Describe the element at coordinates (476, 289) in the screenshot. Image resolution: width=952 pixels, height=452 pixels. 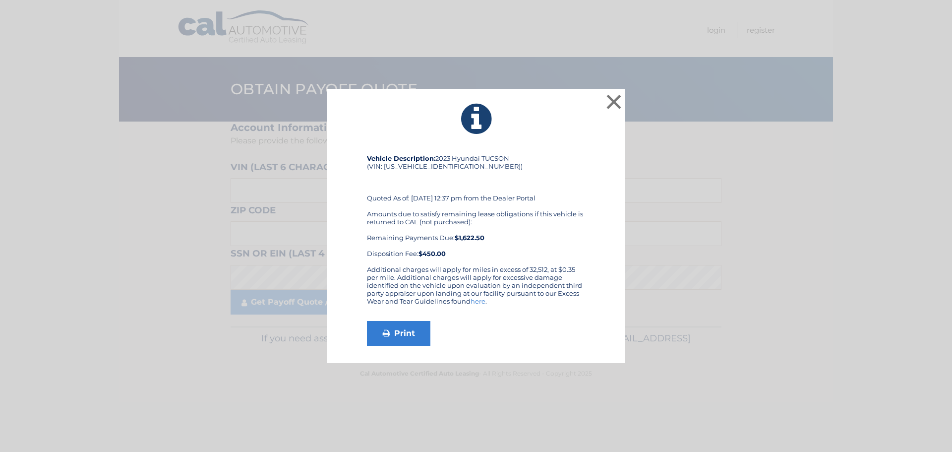
I see `div: Additional charges will apply for miles in excess of 32,512, at $0.35 per mile. Additional charge...` at that location.